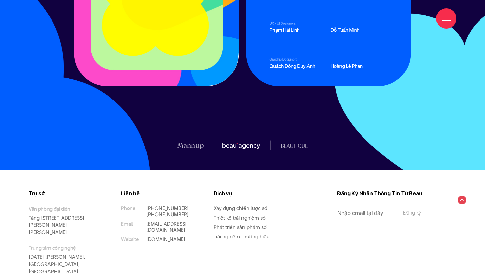  Describe the element at coordinates (128, 209) in the screenshot. I see `small: Phone` at that location.